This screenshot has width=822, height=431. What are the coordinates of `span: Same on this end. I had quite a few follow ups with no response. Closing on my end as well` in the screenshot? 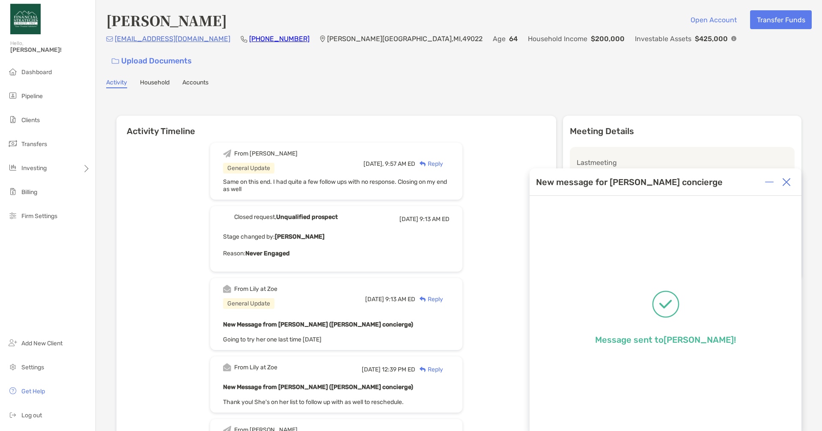 It's located at (335, 185).